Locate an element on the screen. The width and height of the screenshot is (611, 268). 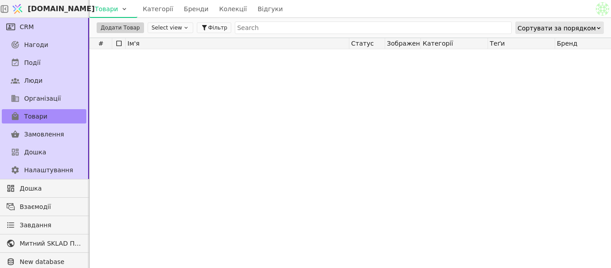
a: CRM is located at coordinates (44, 27).